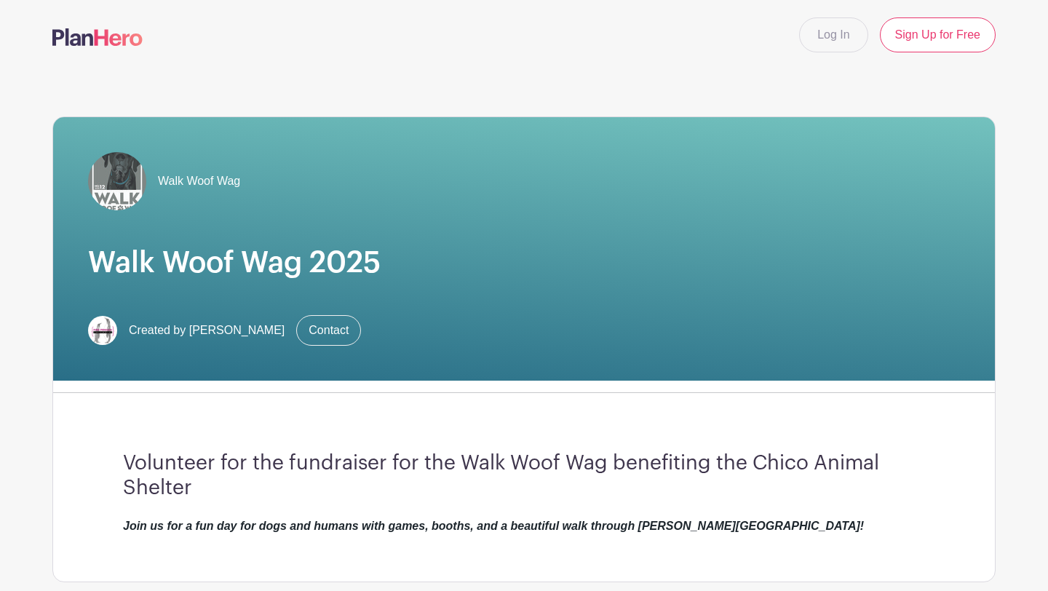 The height and width of the screenshot is (591, 1048). What do you see at coordinates (117, 181) in the screenshot?
I see `img: www12.jpg` at bounding box center [117, 181].